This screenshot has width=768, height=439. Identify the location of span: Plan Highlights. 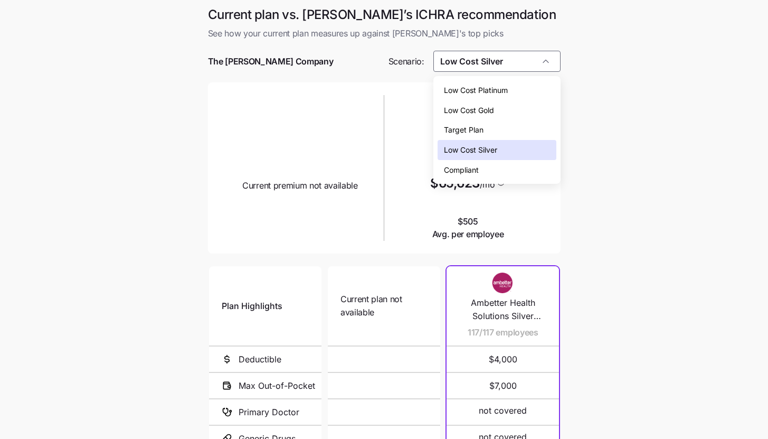
(252, 306).